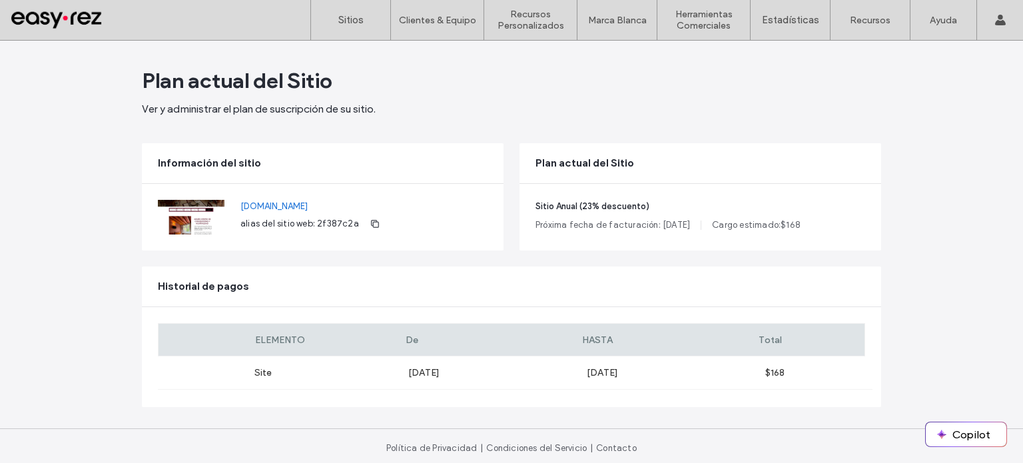  Describe the element at coordinates (756, 225) in the screenshot. I see `span: Cargo estimado: 168` at that location.